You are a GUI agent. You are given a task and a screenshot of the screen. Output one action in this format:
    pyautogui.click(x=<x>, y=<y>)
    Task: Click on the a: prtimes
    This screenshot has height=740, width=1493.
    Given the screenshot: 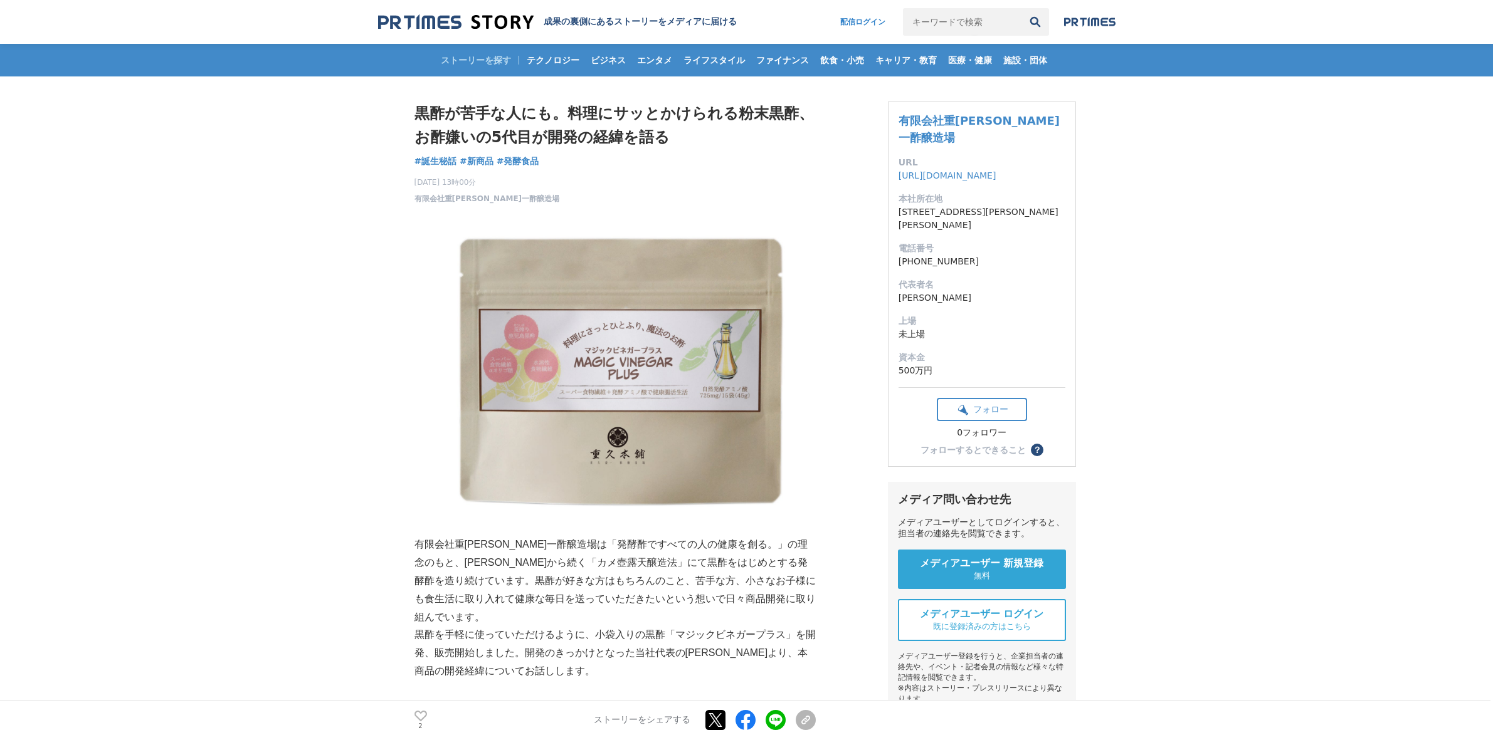 What is the action you would take?
    pyautogui.click(x=1089, y=22)
    